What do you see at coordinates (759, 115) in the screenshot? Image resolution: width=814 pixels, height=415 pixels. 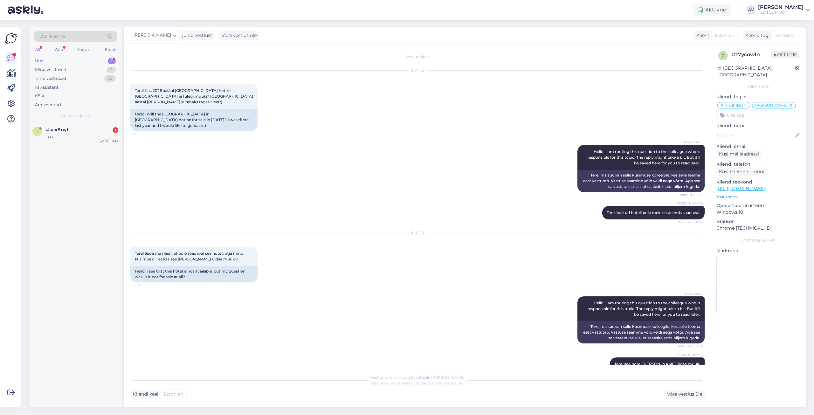 I see `input: Lisa tag` at bounding box center [759, 115].